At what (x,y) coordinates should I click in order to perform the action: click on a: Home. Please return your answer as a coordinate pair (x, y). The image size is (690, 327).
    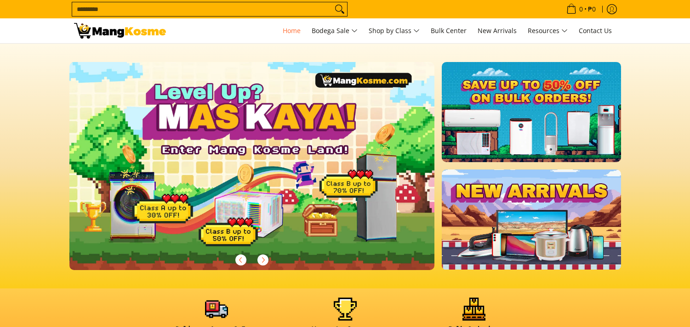
    Looking at the image, I should click on (291, 31).